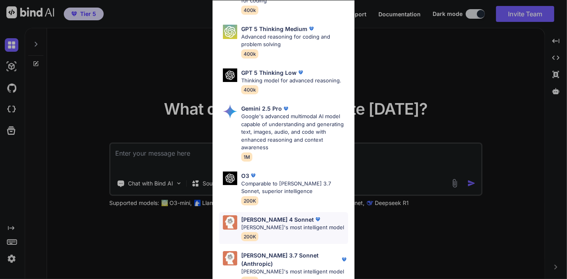  Describe the element at coordinates (274, 29) in the screenshot. I see `p: GPT 5 Thinking Medium` at that location.